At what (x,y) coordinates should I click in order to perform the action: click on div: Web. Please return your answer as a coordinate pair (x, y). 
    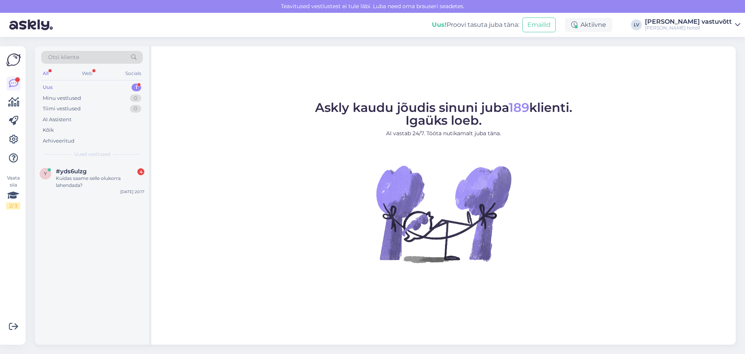
    Looking at the image, I should click on (87, 73).